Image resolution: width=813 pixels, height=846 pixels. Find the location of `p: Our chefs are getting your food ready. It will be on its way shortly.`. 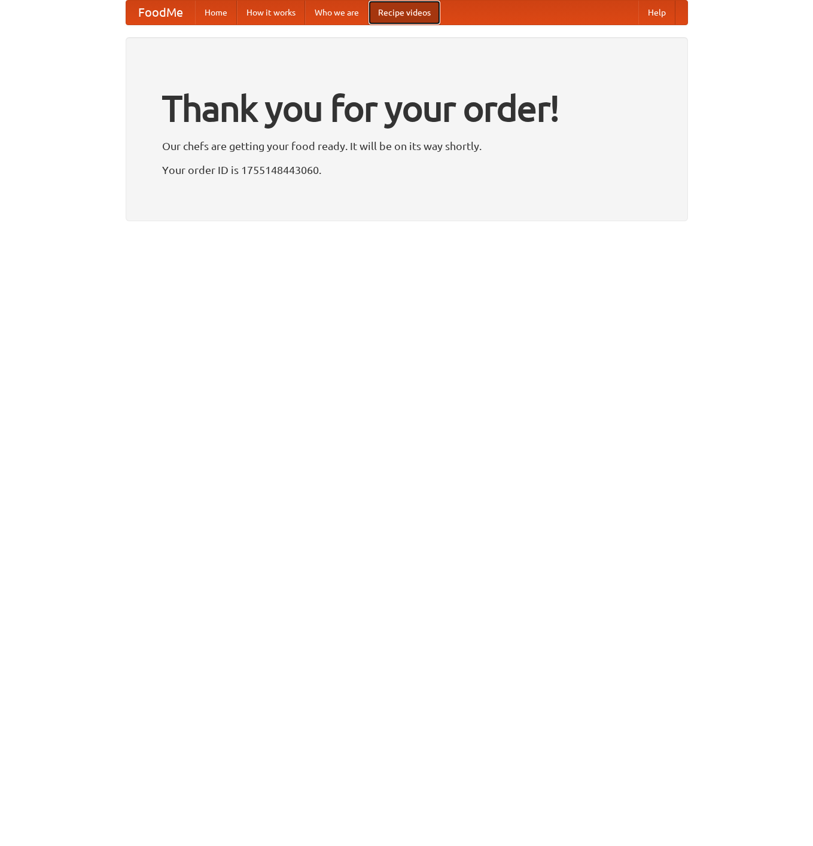

p: Our chefs are getting your food ready. It will be on its way shortly. is located at coordinates (407, 146).